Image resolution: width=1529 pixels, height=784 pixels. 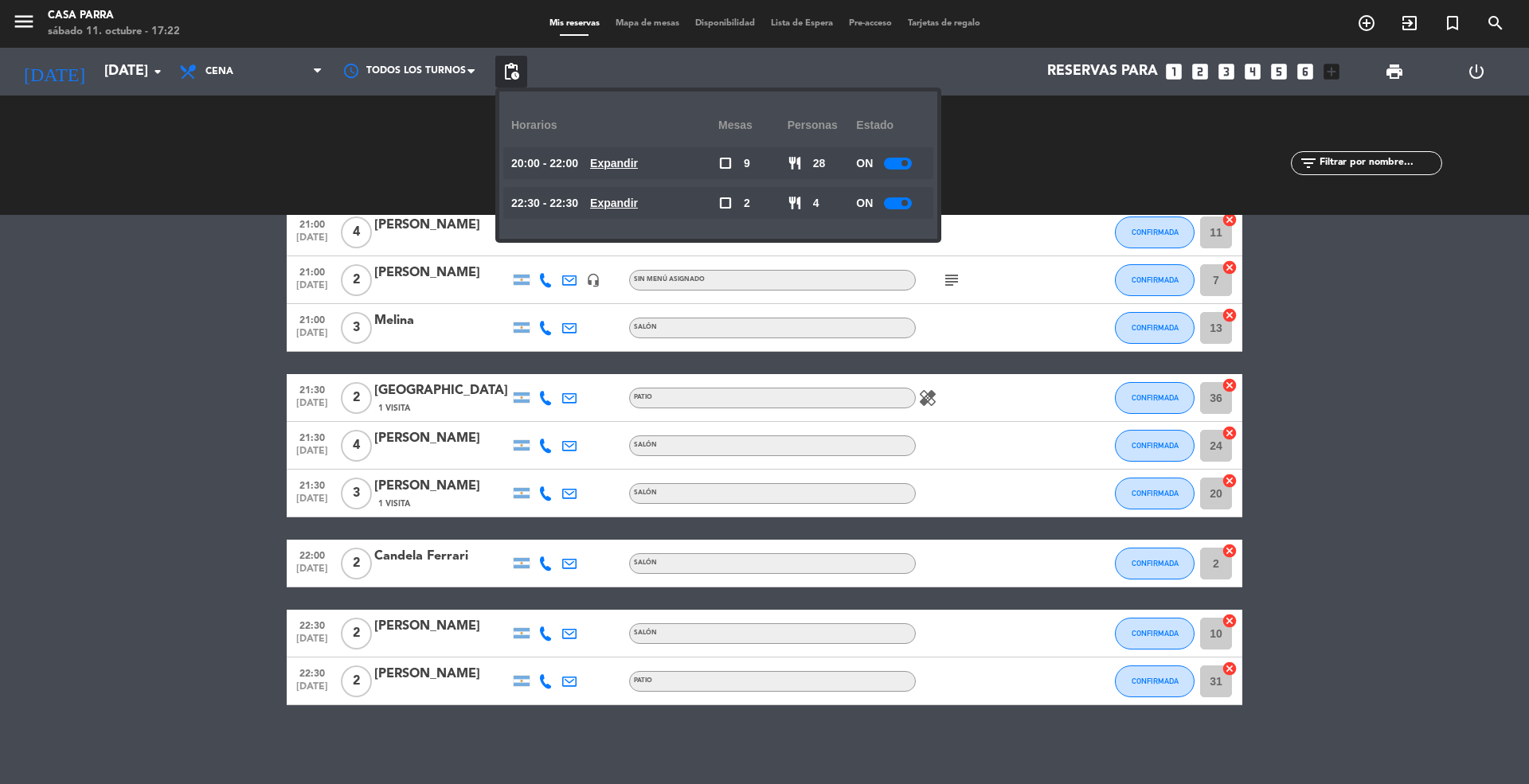 What do you see at coordinates (795, 163) in the screenshot?
I see `span: restaurant` at bounding box center [795, 163].